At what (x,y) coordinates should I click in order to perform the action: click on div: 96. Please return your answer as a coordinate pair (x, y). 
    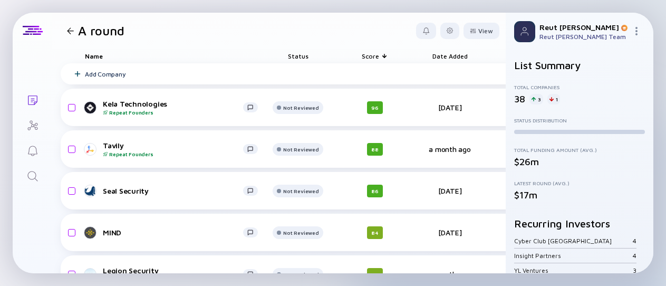
    Looking at the image, I should click on (375, 108).